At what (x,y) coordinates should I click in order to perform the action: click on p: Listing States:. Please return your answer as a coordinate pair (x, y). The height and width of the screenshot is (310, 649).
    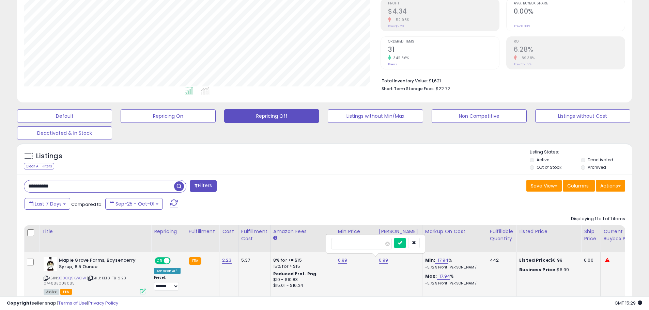
    Looking at the image, I should click on (580, 152).